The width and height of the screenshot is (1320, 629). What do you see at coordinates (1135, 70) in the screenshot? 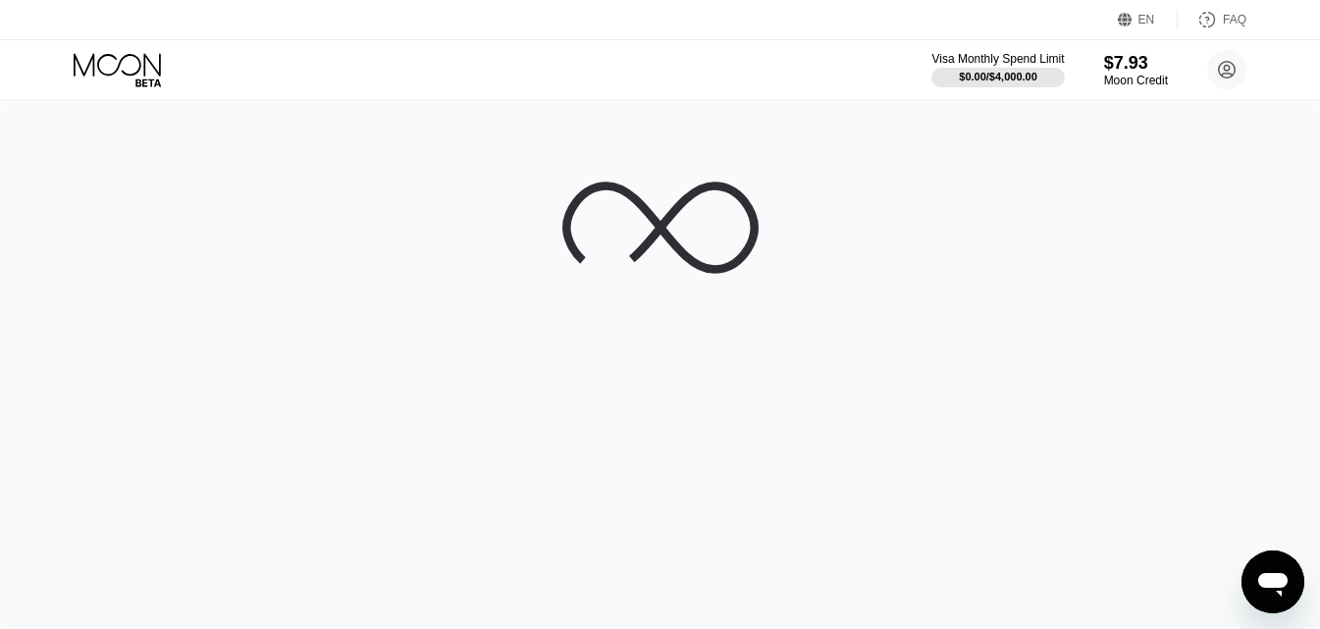
I see `div: $7.93Moon Credit` at bounding box center [1135, 70].